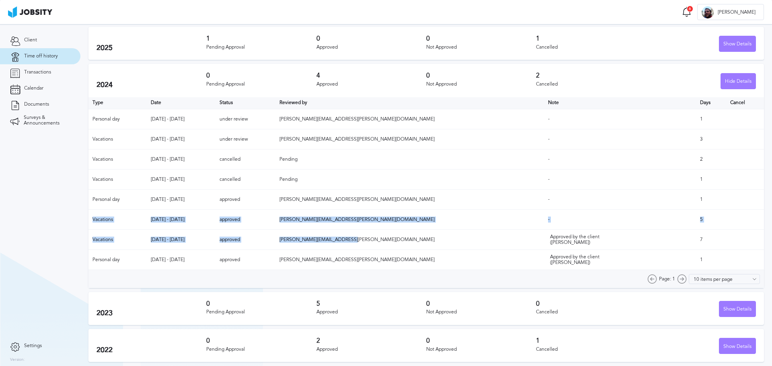  What do you see at coordinates (711, 220) in the screenshot?
I see `td: 5` at bounding box center [711, 220].